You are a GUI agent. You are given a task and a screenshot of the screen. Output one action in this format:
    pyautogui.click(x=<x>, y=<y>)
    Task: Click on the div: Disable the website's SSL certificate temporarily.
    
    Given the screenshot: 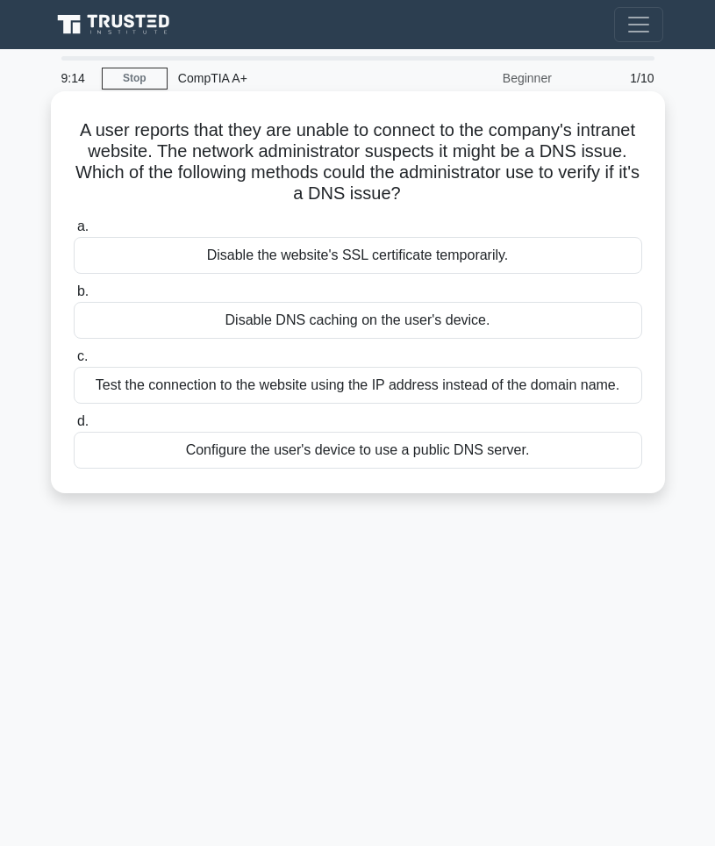 What is the action you would take?
    pyautogui.click(x=358, y=255)
    